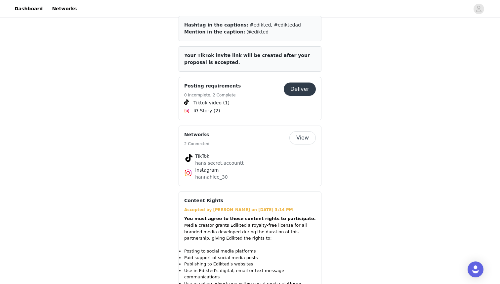 Image resolution: width=500 pixels, height=284 pixels. Describe the element at coordinates (258, 32) in the screenshot. I see `span: @edikted` at that location.